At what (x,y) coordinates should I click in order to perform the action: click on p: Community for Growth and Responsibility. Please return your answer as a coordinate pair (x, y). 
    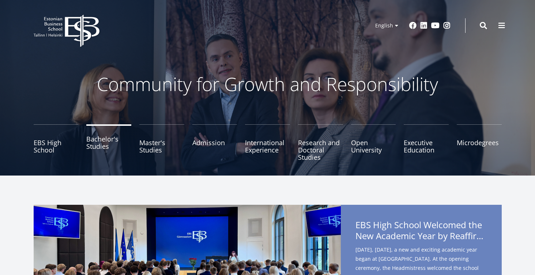
    Looking at the image, I should click on (267, 84).